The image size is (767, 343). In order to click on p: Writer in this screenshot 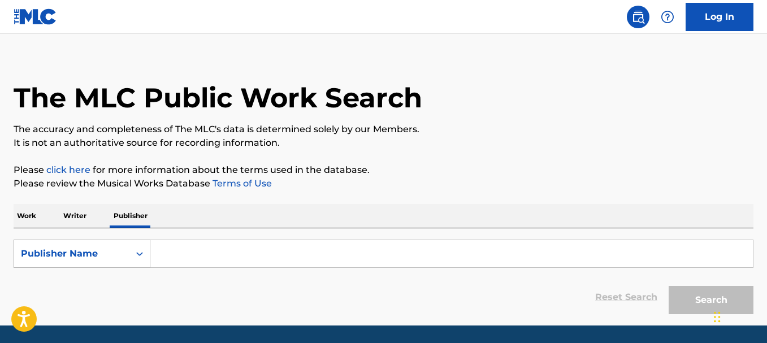, I will do `click(75, 216)`.